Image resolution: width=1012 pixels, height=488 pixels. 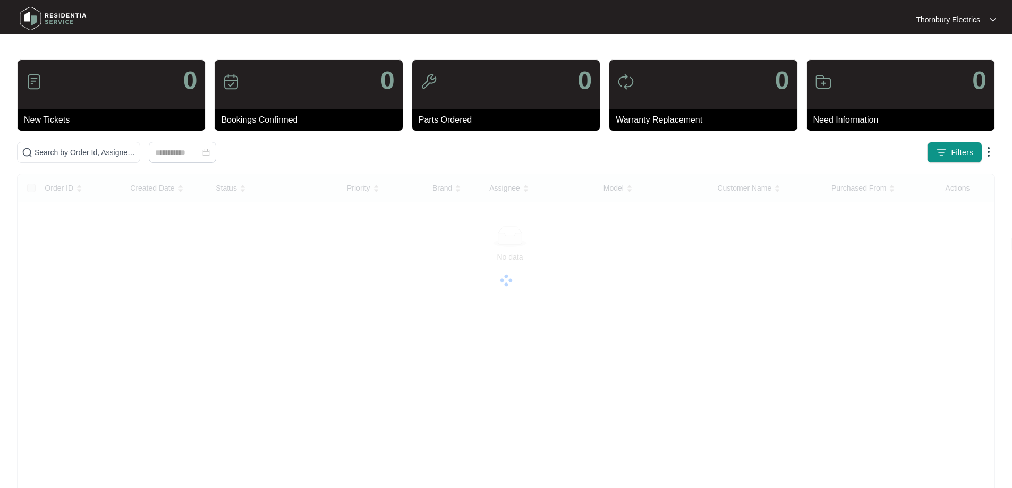 What do you see at coordinates (53, 19) in the screenshot?
I see `img: residentia service logo` at bounding box center [53, 19].